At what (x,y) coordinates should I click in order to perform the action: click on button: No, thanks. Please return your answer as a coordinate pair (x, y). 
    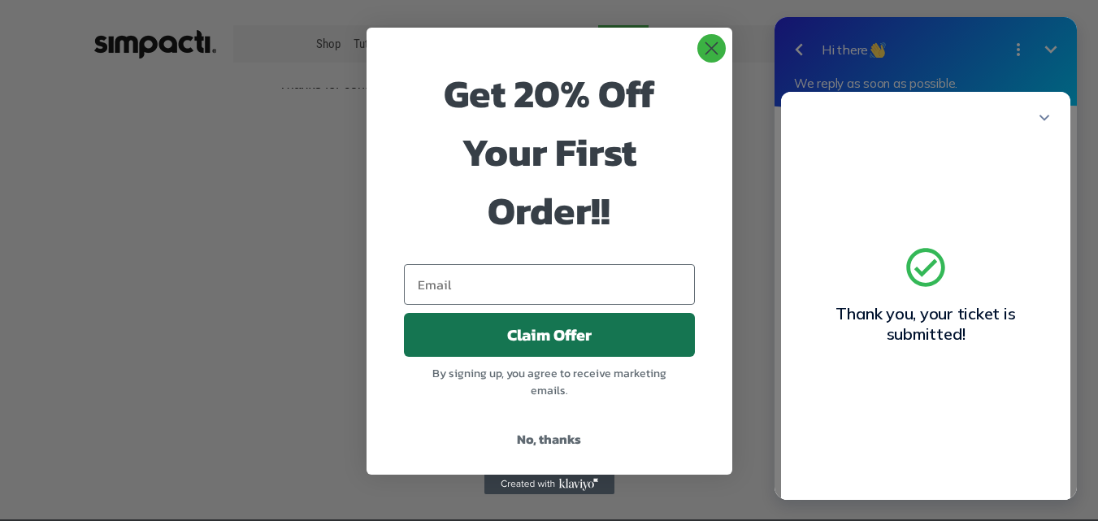
    Looking at the image, I should click on (550, 439).